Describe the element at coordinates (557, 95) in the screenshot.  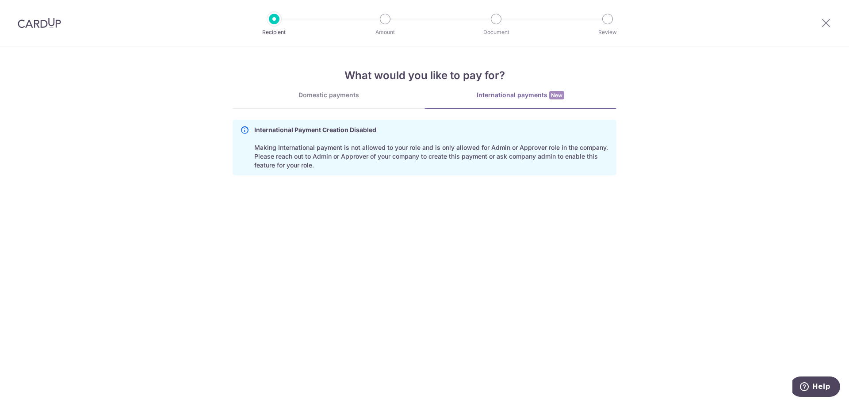
I see `span: New` at that location.